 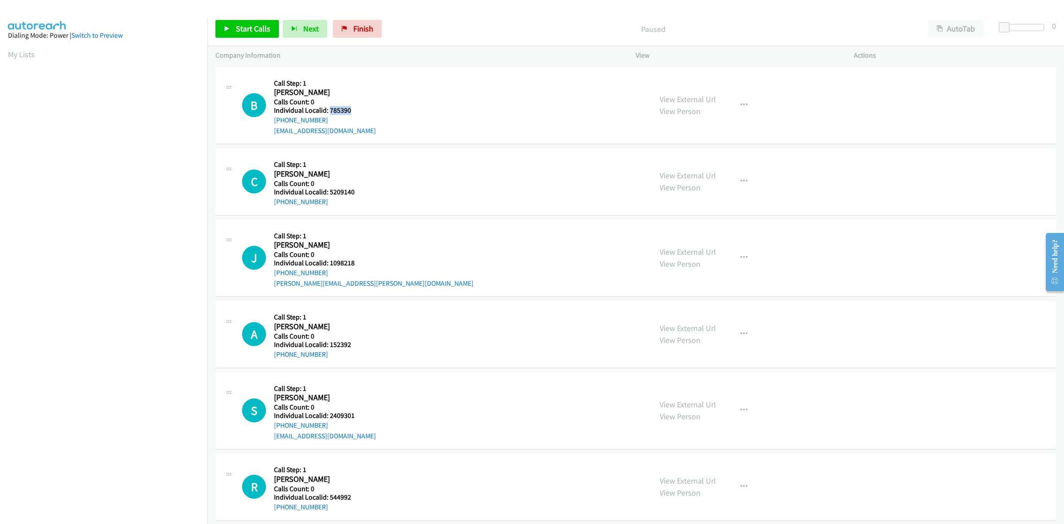 What do you see at coordinates (956, 29) in the screenshot?
I see `button: AutoTab` at bounding box center [956, 29].